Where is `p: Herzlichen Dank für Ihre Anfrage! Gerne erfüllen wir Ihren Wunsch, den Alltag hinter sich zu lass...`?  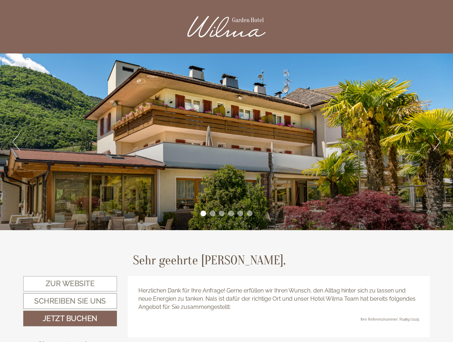 p: Herzlichen Dank für Ihre Anfrage! Gerne erfüllen wir Ihren Wunsch, den Alltag hinter sich zu lass... is located at coordinates (279, 299).